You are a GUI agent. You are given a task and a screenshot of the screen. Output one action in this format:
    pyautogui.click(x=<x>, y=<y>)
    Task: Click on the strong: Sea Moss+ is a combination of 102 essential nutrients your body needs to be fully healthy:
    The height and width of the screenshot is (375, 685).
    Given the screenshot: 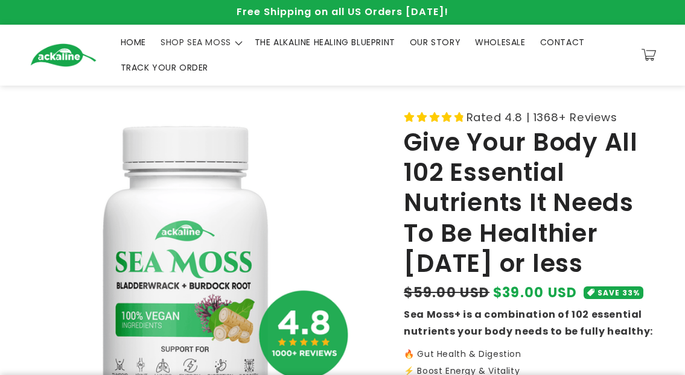 What is the action you would take?
    pyautogui.click(x=528, y=323)
    